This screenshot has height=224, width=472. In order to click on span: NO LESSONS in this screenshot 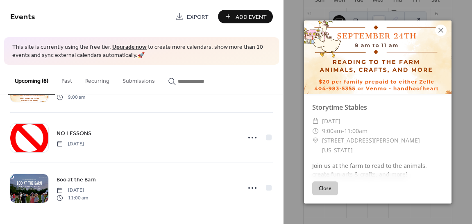, I will do `click(74, 133)`.